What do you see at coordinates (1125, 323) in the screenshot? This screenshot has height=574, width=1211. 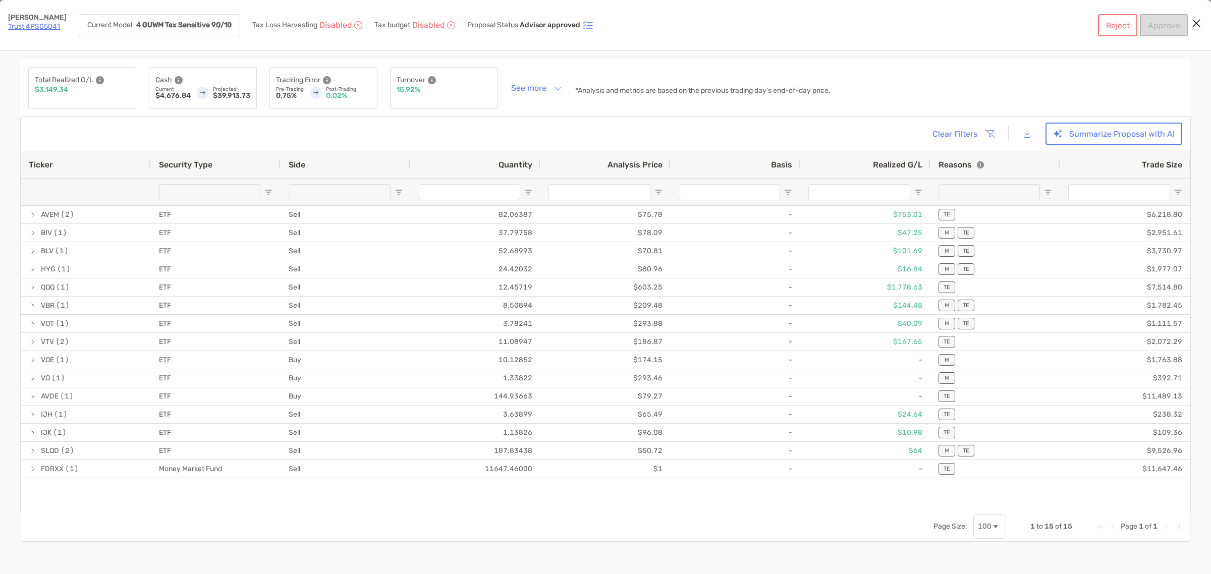 I see `div: $1,111.57` at bounding box center [1125, 323].